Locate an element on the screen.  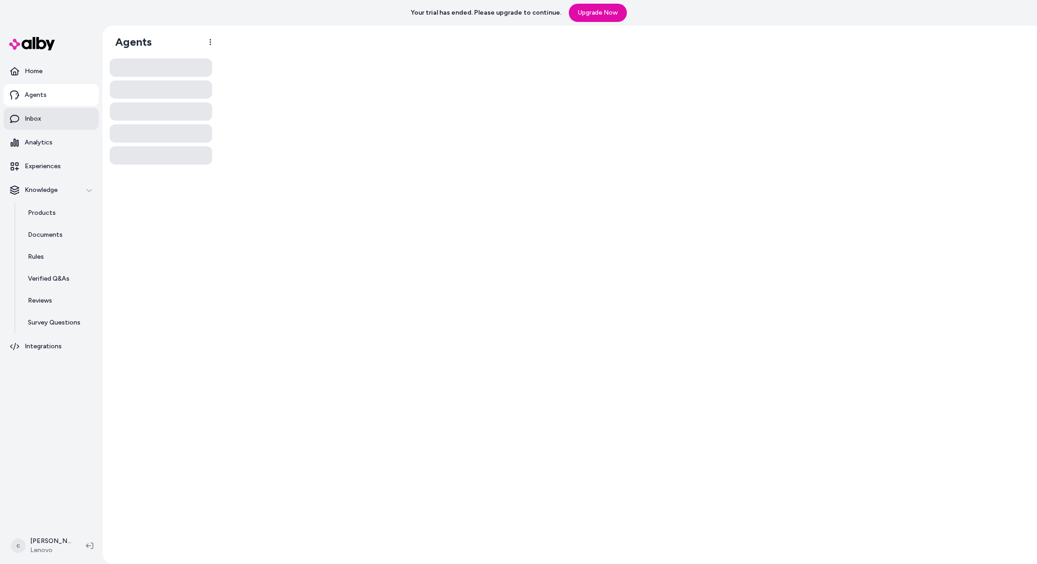
p: Rules is located at coordinates (36, 257).